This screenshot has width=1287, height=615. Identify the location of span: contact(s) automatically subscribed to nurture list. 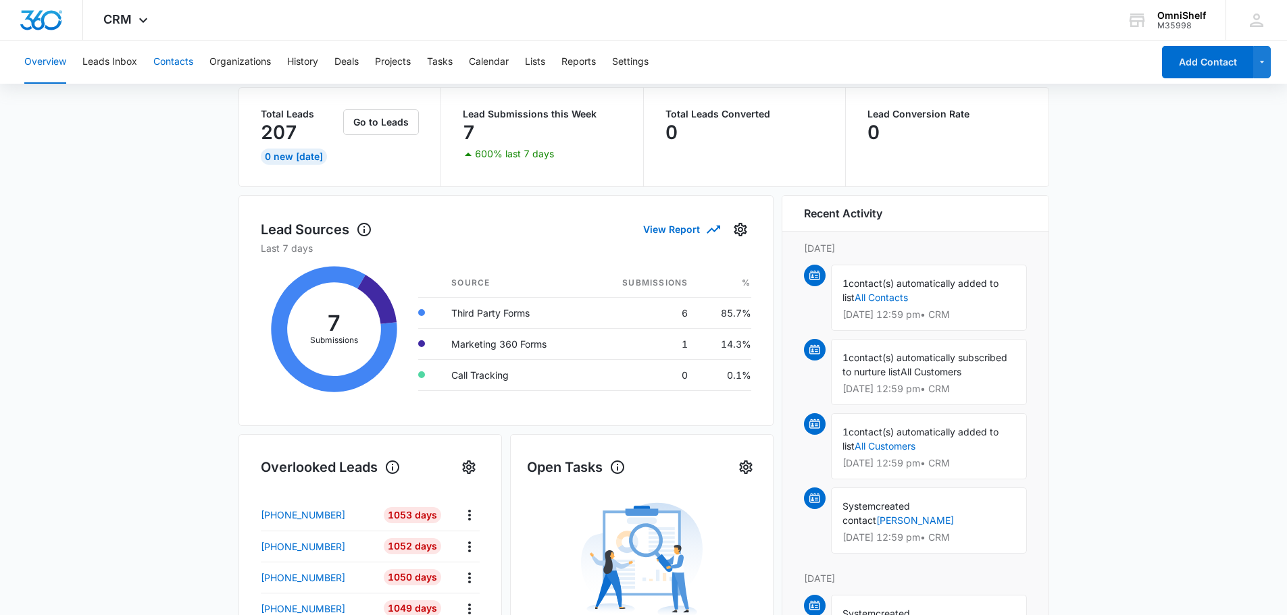
(925, 365).